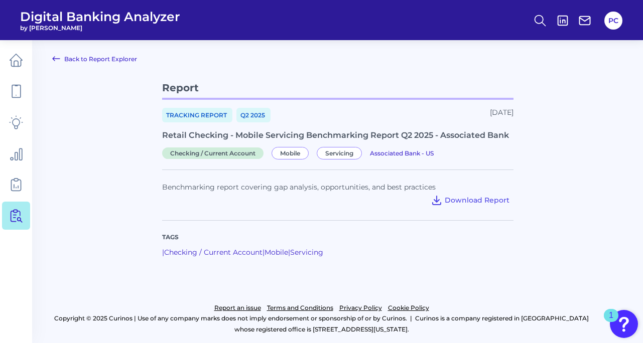 This screenshot has height=343, width=643. What do you see at coordinates (300, 308) in the screenshot?
I see `a: Terms and Conditions` at bounding box center [300, 308].